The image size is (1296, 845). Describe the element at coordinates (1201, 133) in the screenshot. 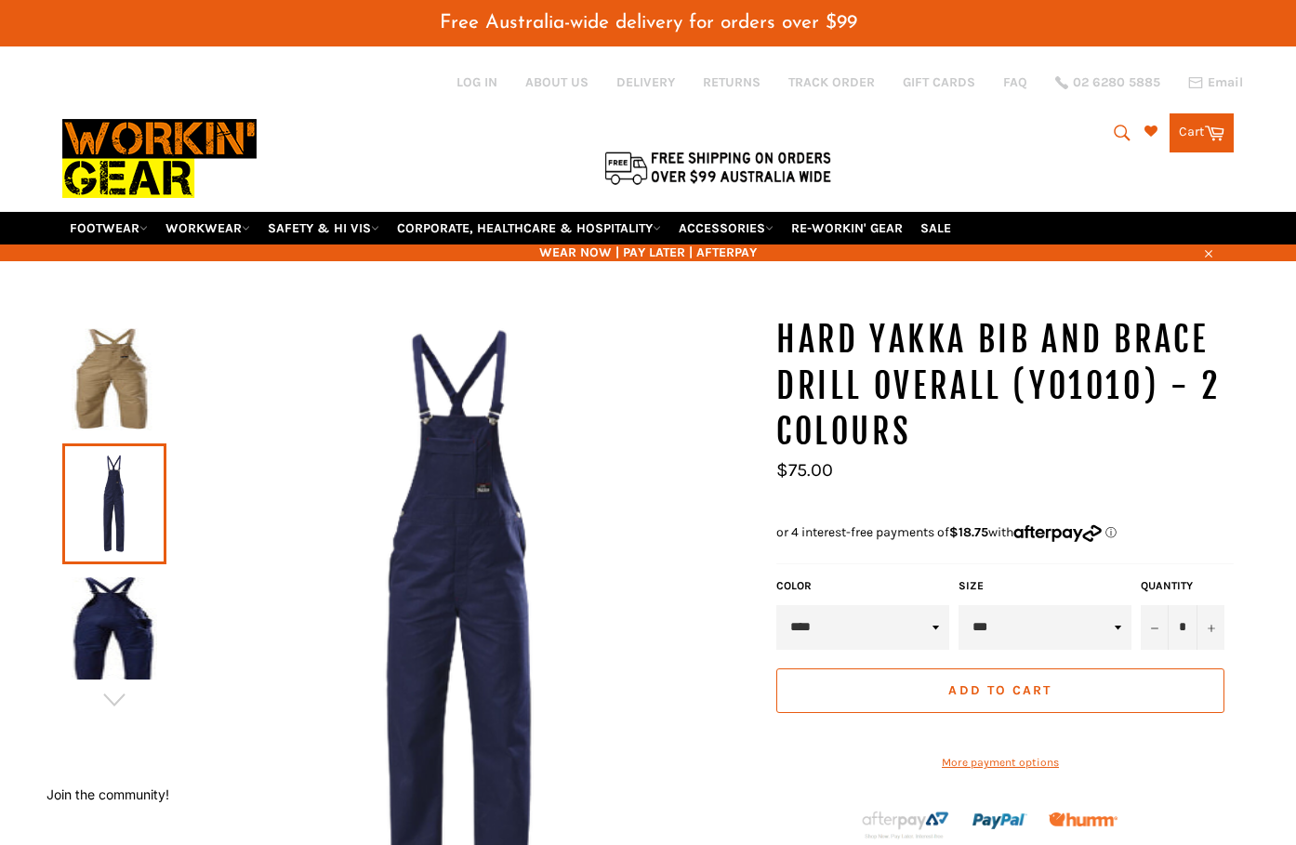

I see `a: Cart` at that location.